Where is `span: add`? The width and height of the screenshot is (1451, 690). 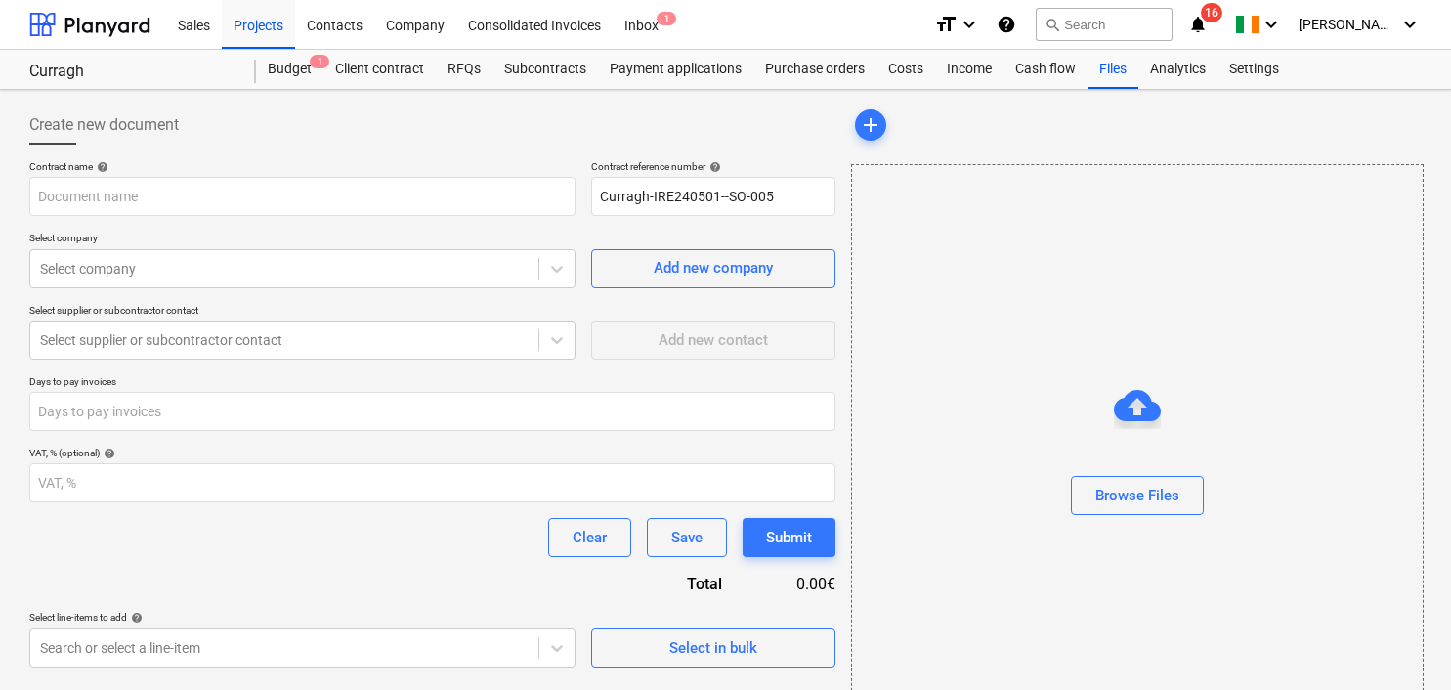
span: add is located at coordinates (870, 125).